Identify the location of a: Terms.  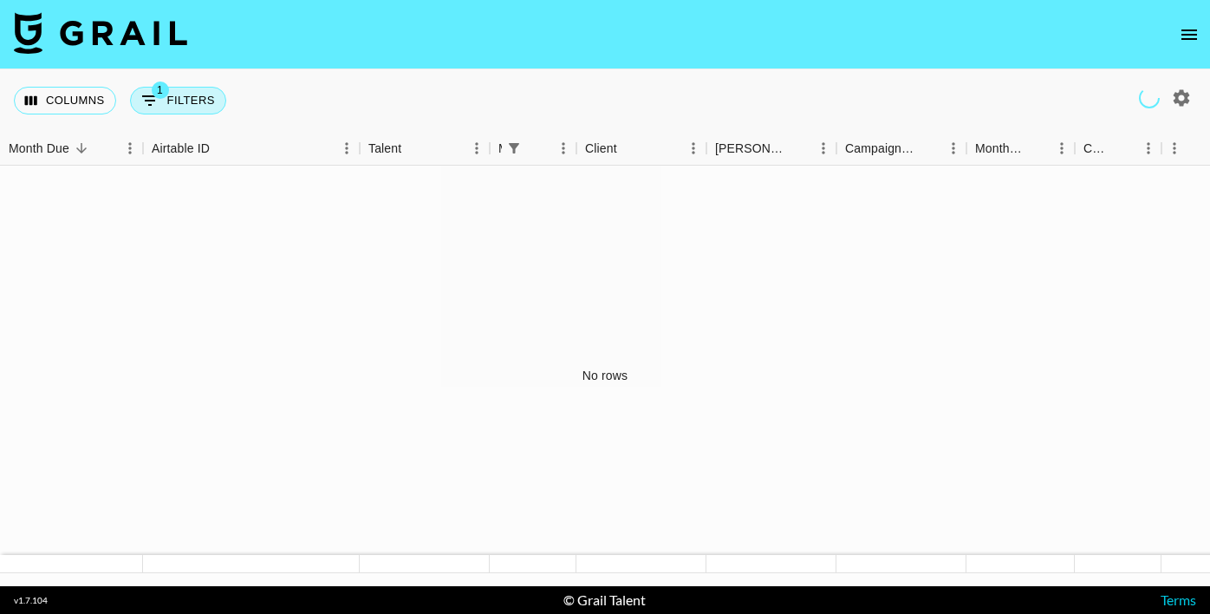
(1178, 599).